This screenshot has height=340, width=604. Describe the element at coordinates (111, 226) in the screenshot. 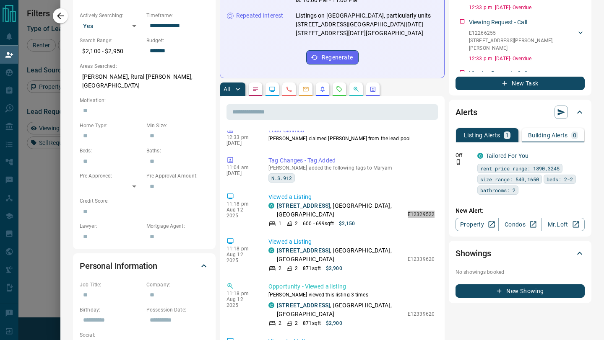

I see `p: Lawyer:` at that location.